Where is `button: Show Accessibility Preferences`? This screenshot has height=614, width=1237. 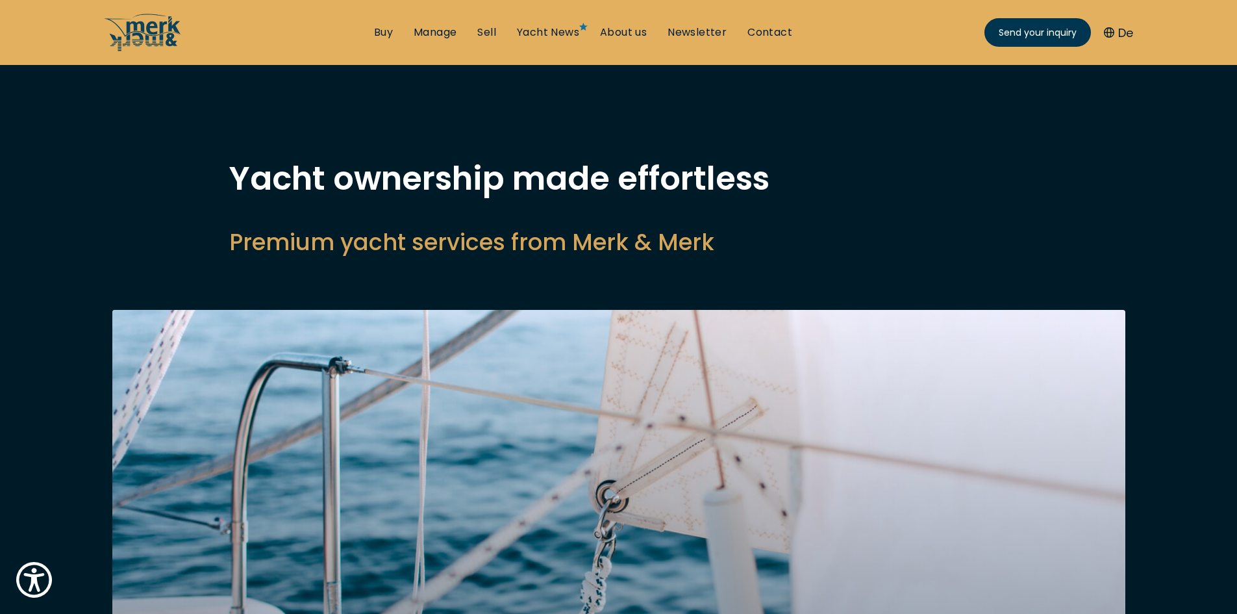 button: Show Accessibility Preferences is located at coordinates (34, 579).